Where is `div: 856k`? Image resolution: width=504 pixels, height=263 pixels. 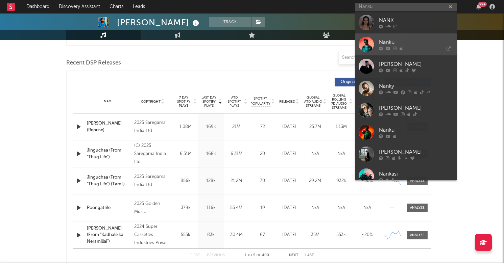
div: 856k is located at coordinates (186, 181).